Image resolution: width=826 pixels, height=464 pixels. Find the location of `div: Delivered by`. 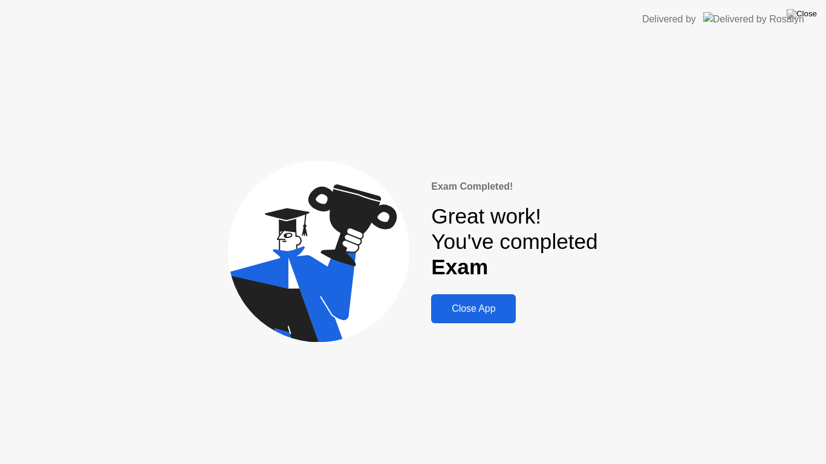

div: Delivered by is located at coordinates (669, 19).